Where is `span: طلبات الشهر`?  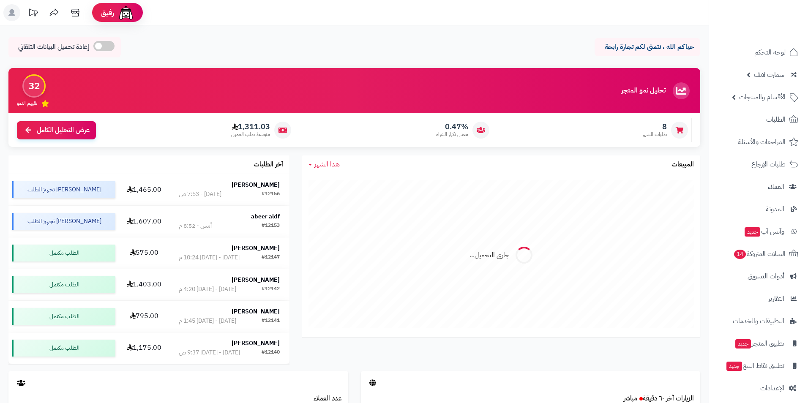
span: طلبات الشهر is located at coordinates (654, 134).